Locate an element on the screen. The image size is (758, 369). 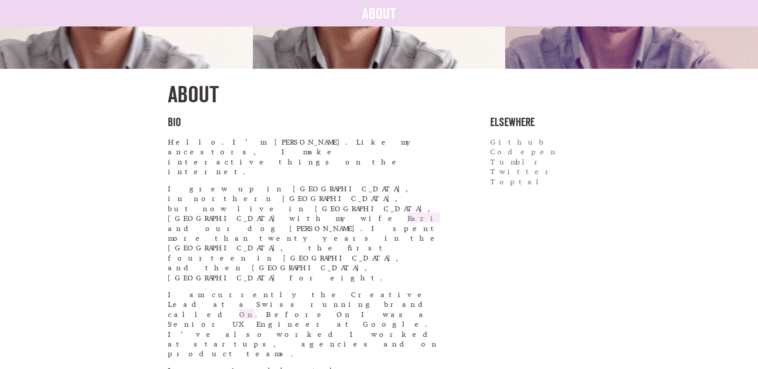
h2: Elsewhere is located at coordinates (541, 123).